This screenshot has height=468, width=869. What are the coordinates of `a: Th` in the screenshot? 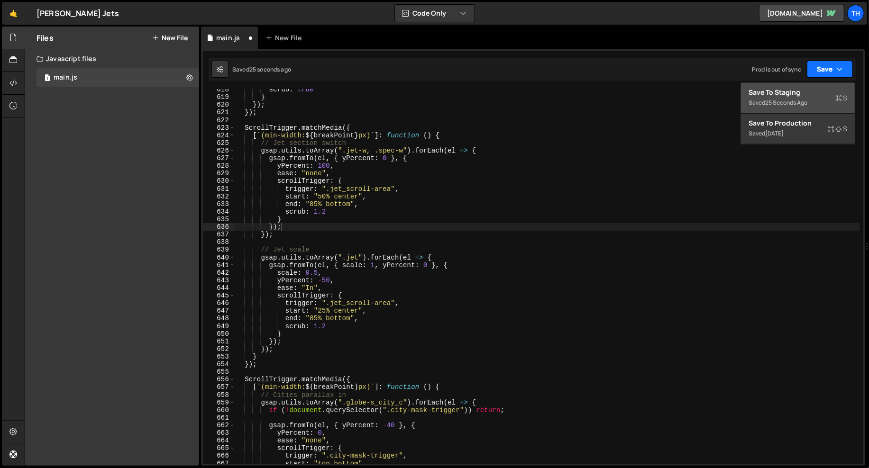 It's located at (856, 13).